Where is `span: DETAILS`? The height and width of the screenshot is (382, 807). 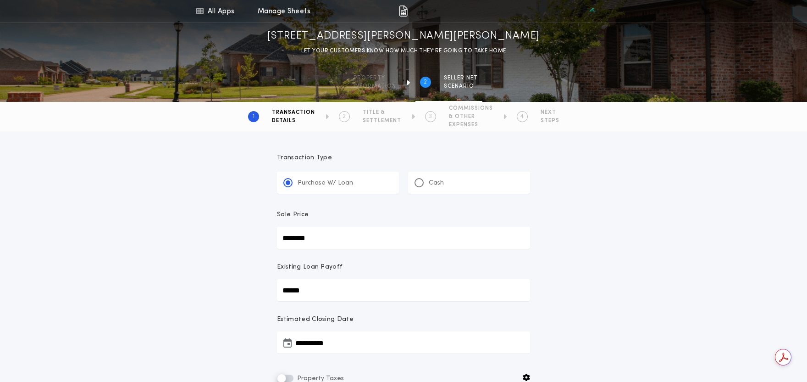 span: DETAILS is located at coordinates (294, 121).